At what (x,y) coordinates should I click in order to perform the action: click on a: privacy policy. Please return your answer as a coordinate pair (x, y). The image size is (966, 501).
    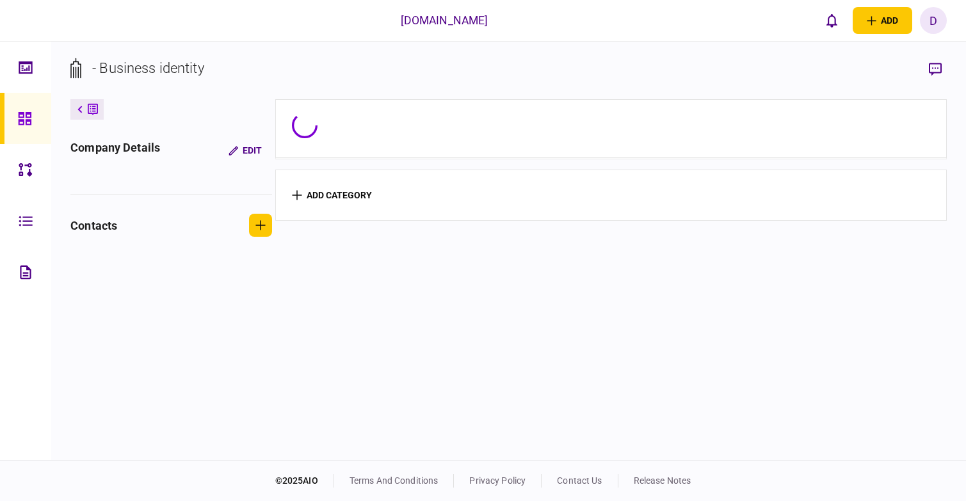
    Looking at the image, I should click on (497, 481).